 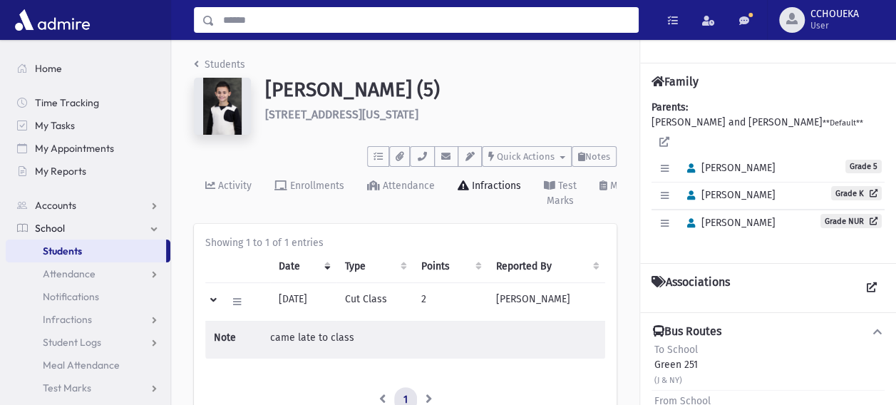 I want to click on span: CCHOUEKA, so click(x=835, y=14).